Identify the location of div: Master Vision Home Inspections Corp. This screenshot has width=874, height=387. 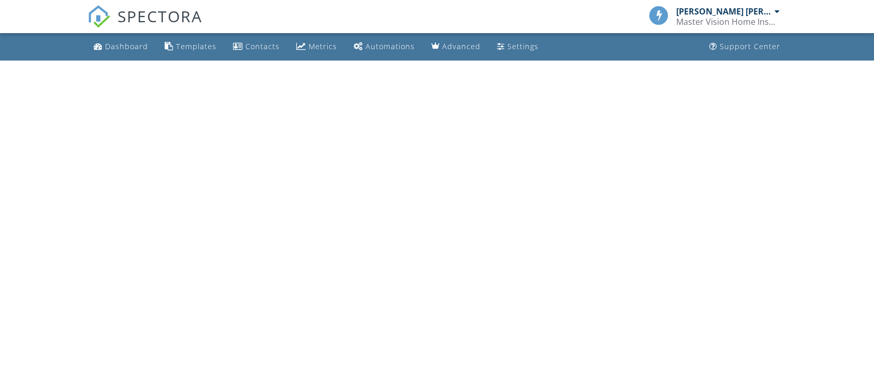
(728, 22).